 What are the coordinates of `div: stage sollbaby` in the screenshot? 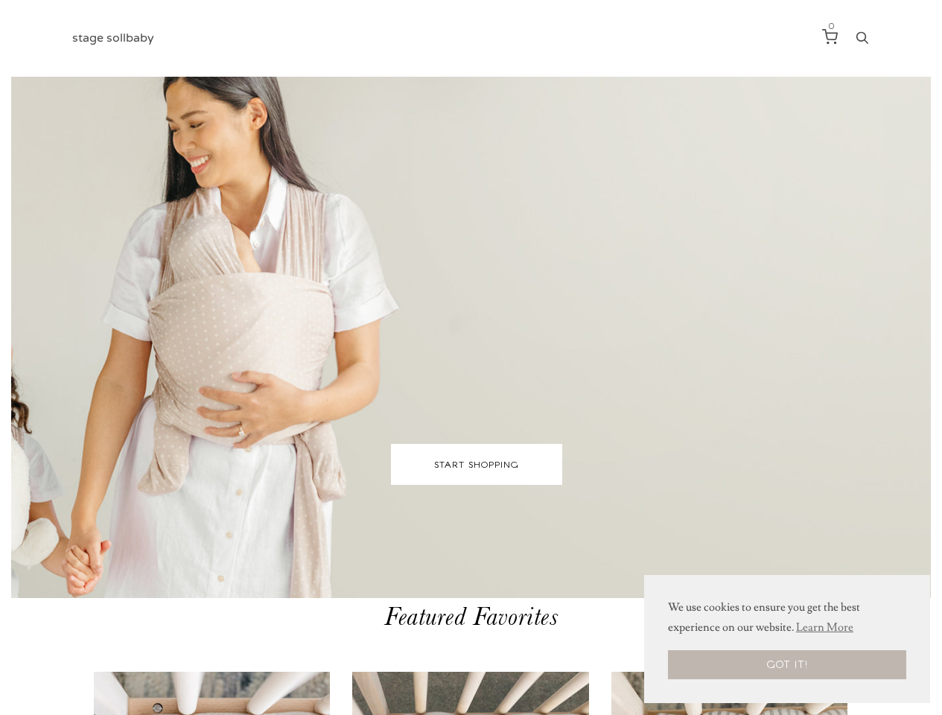 It's located at (113, 38).